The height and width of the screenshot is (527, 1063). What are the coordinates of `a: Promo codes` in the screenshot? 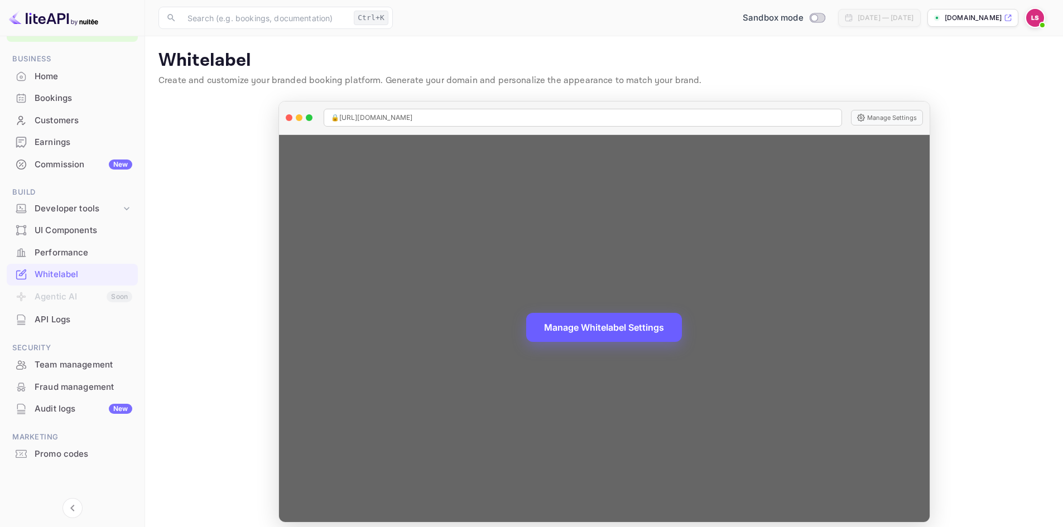 It's located at (72, 454).